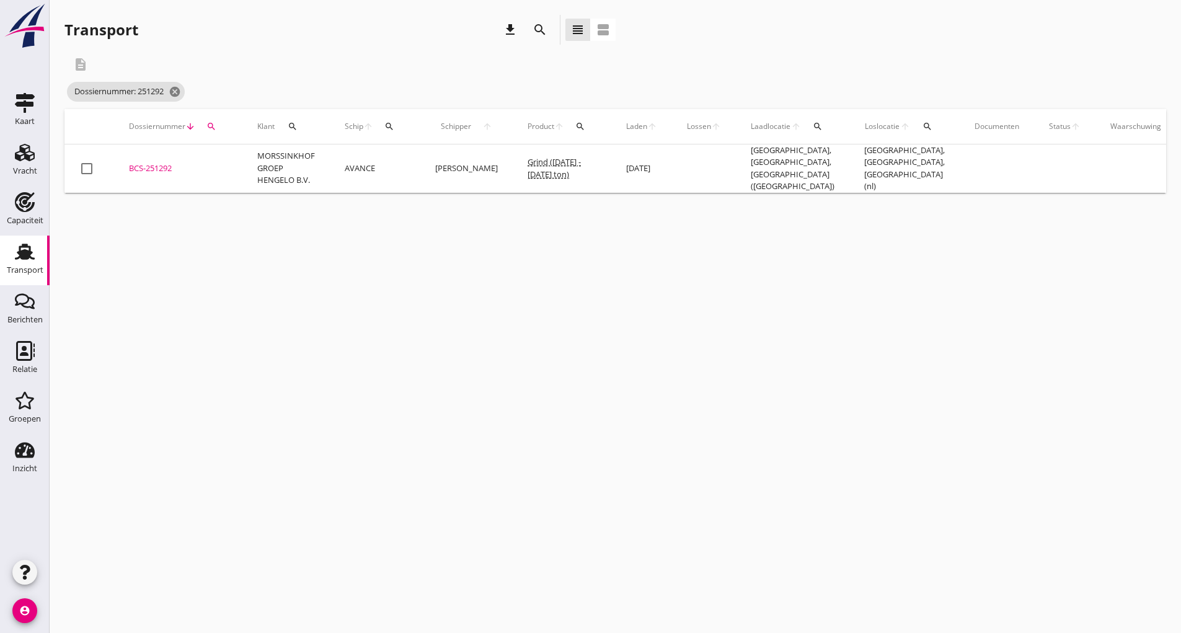 Image resolution: width=1181 pixels, height=633 pixels. I want to click on span: Laden, so click(637, 127).